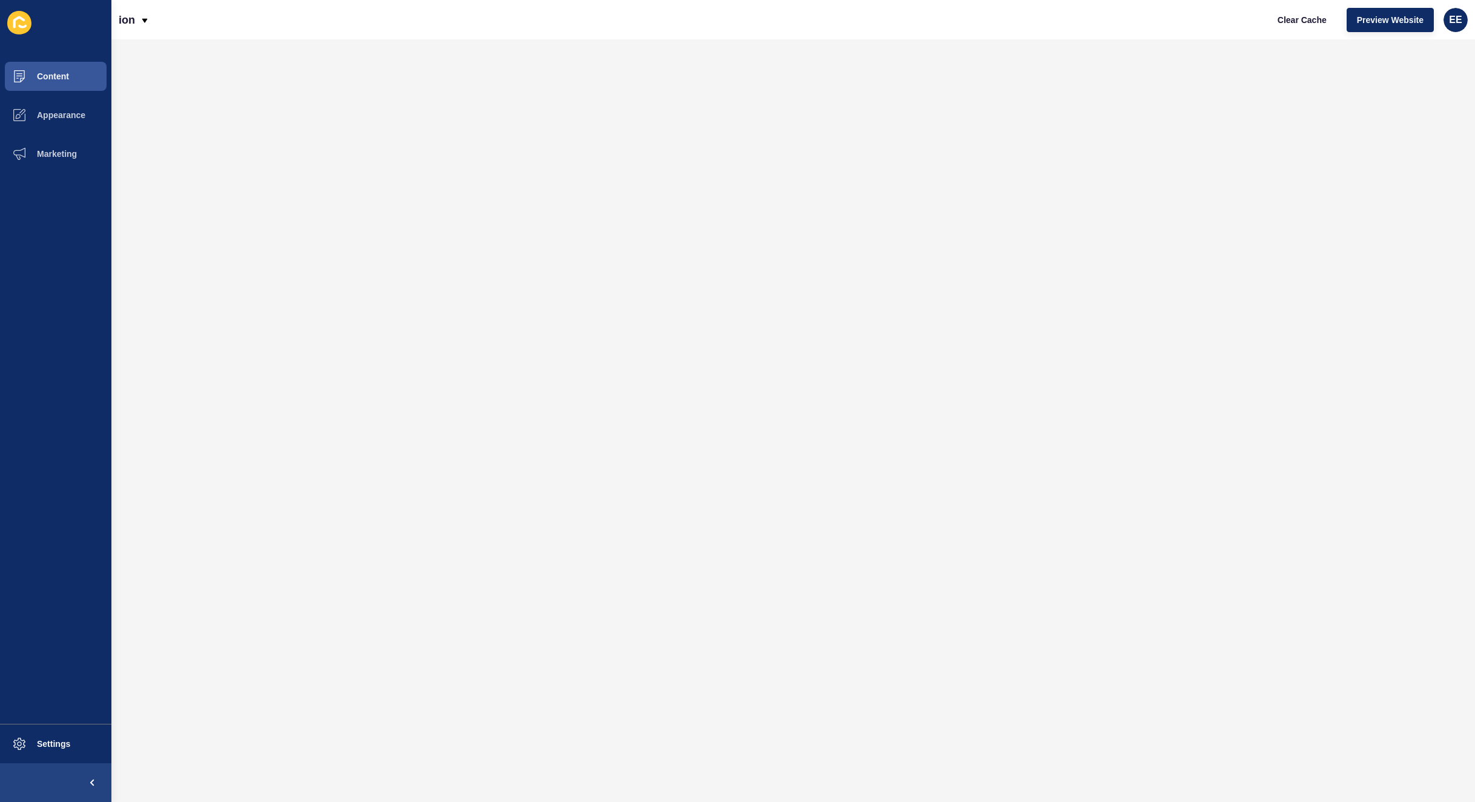  I want to click on button: Preview Website, so click(1391, 20).